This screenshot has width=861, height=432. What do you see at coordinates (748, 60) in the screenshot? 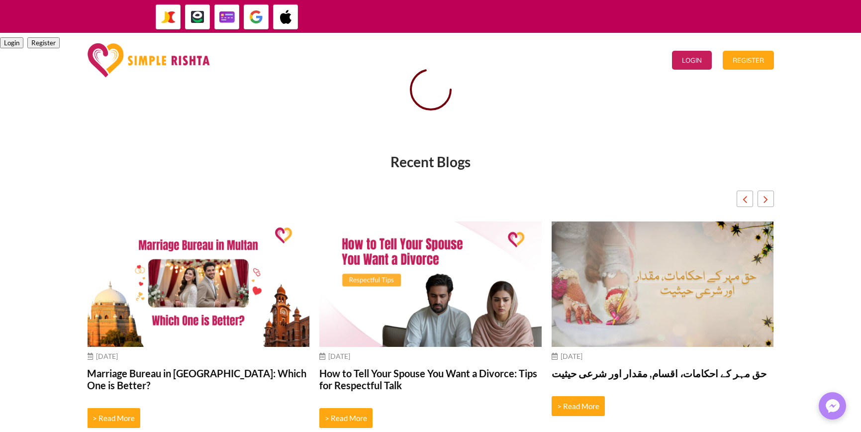
I see `button: Register` at bounding box center [748, 60].